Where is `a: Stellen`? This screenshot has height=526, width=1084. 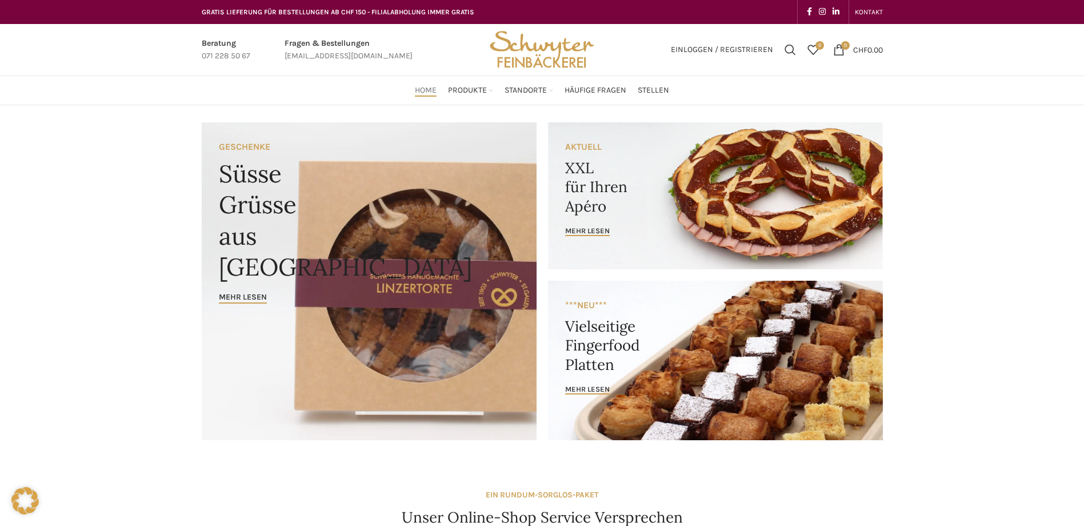
a: Stellen is located at coordinates (653, 90).